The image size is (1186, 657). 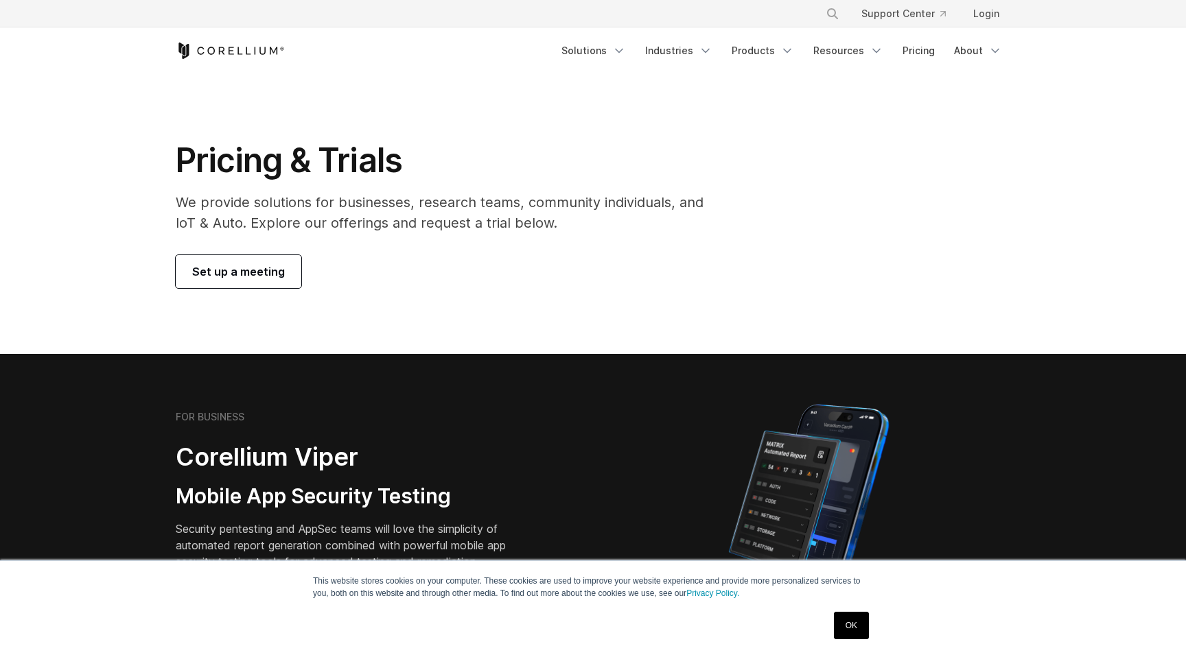 I want to click on a: Resources, so click(x=848, y=51).